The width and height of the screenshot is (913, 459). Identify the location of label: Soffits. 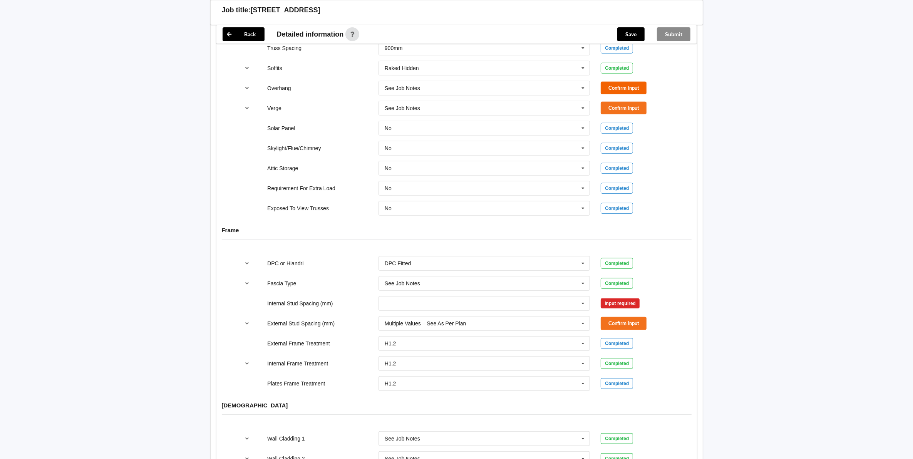
(274, 68).